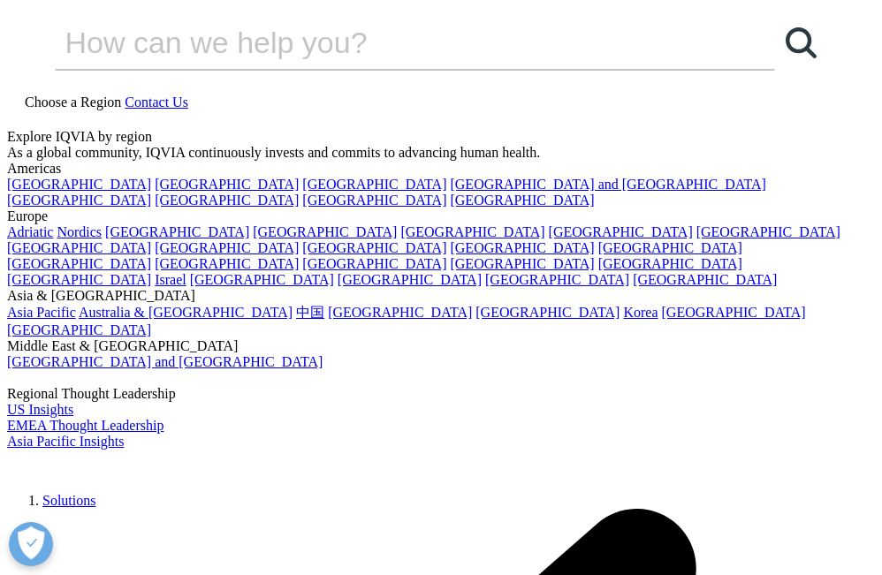  What do you see at coordinates (85, 425) in the screenshot?
I see `span: EMEA Thought Leadership` at bounding box center [85, 425].